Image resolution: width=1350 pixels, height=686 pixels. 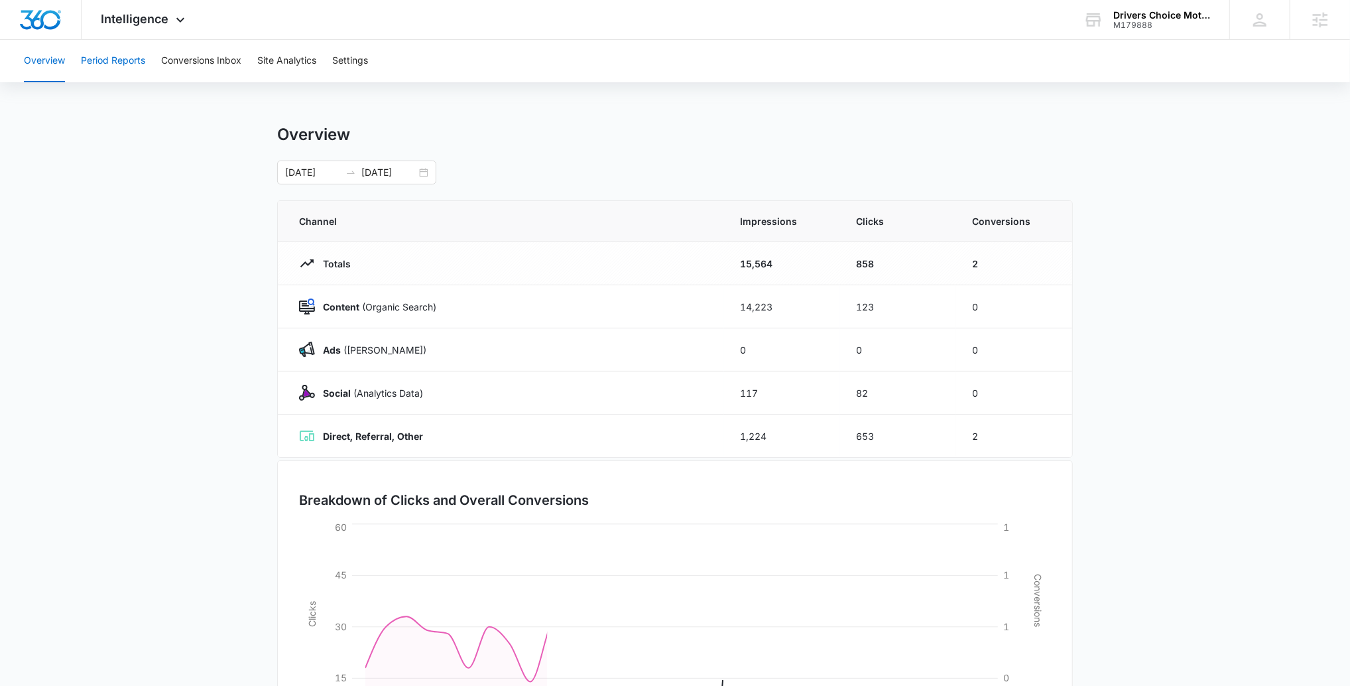 I want to click on td: 82, so click(x=898, y=392).